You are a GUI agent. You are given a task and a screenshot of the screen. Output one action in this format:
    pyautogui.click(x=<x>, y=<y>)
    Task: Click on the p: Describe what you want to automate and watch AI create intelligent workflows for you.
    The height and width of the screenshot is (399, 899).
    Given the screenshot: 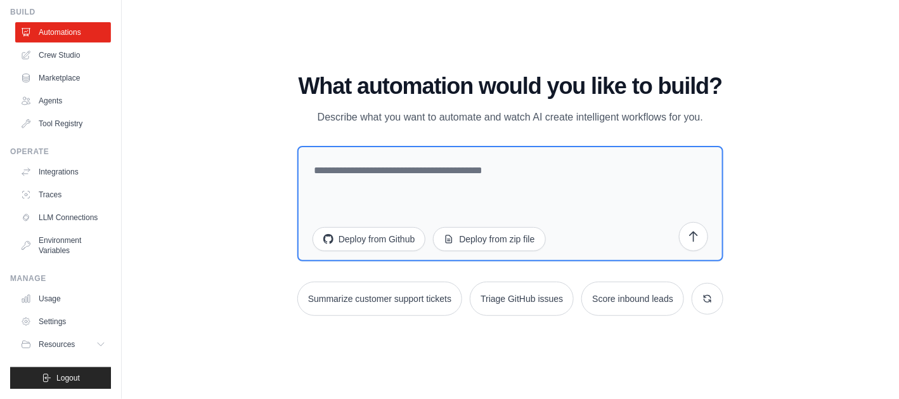 What is the action you would take?
    pyautogui.click(x=510, y=117)
    